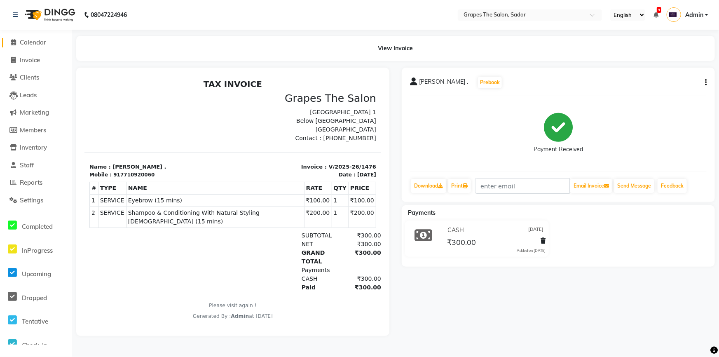 The height and width of the screenshot is (357, 719). Describe the element at coordinates (233, 212) in the screenshot. I see `div: Paid` at that location.